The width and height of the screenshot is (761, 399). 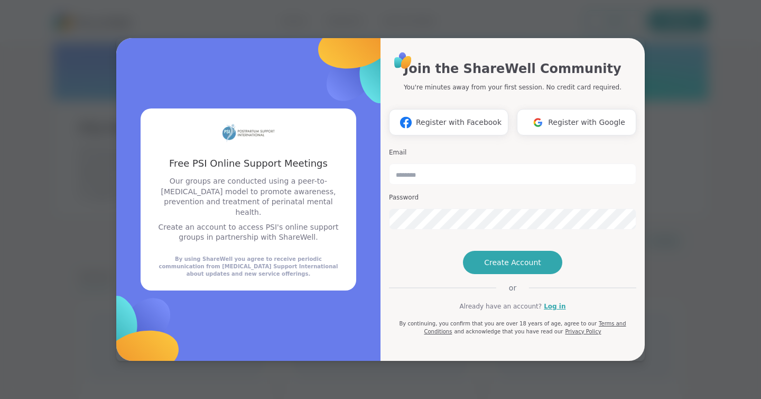 What do you see at coordinates (509, 331) in the screenshot?
I see `span: and acknowledge that you have read our` at bounding box center [509, 331].